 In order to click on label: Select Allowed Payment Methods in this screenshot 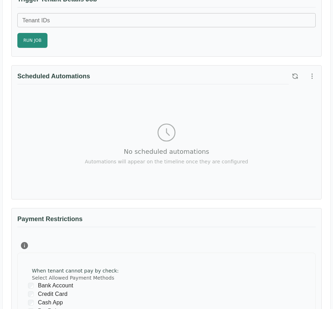, I will do `click(75, 278)`.